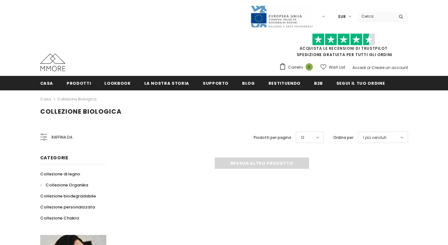 Image resolution: width=448 pixels, height=245 pixels. I want to click on a: B2B, so click(319, 83).